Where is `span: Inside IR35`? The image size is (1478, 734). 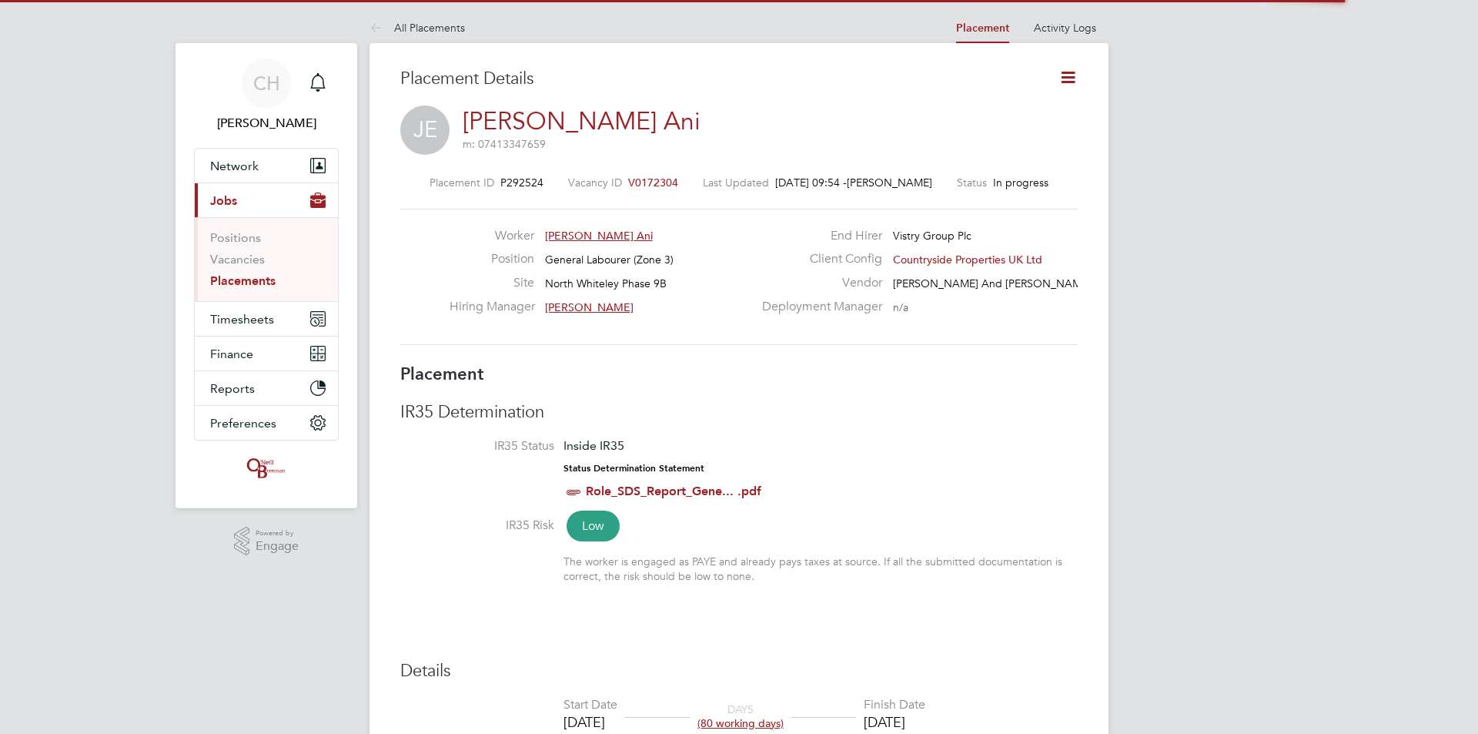
span: Inside IR35 is located at coordinates (593, 445).